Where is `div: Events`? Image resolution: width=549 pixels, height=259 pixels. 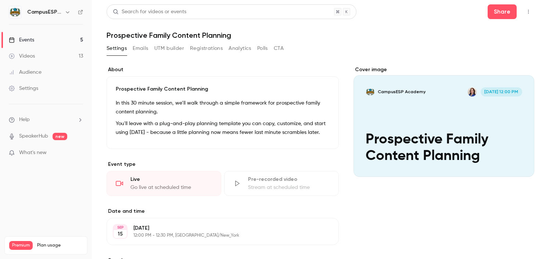
div: Events is located at coordinates (21, 40).